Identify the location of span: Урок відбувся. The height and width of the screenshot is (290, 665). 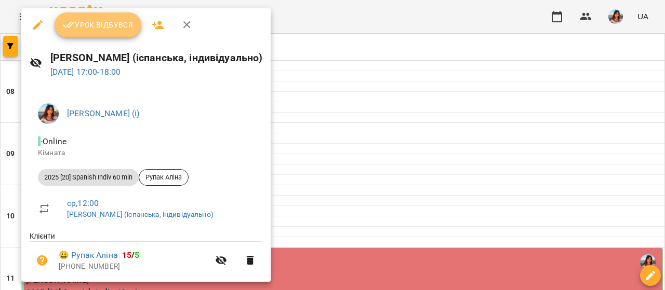
(98, 25).